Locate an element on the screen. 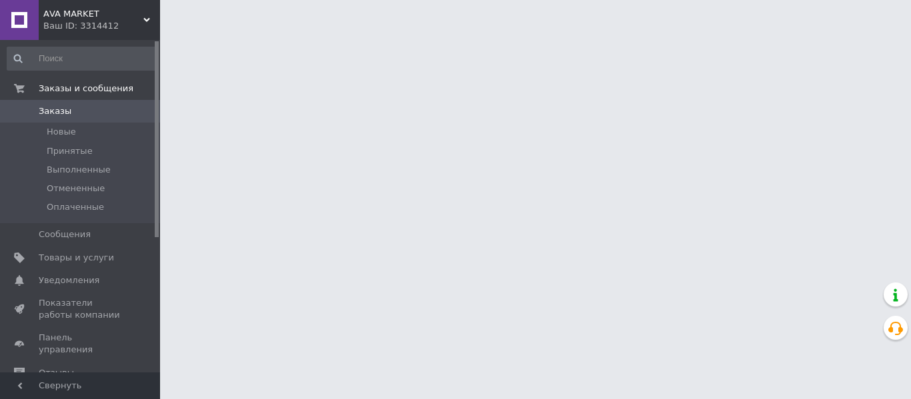 This screenshot has width=911, height=399. span: Отзывы is located at coordinates (56, 373).